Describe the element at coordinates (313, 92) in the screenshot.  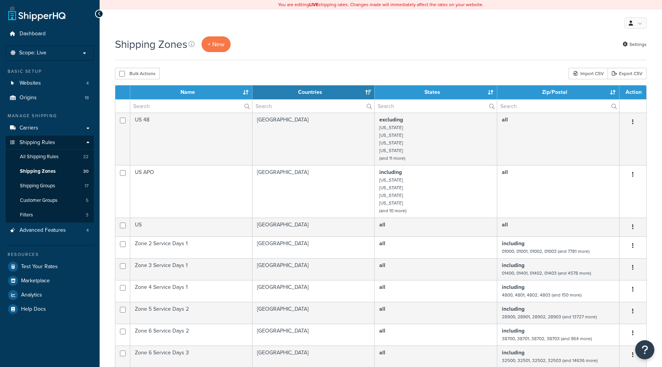
I see `th: Countries: activate to sort column ascending` at that location.